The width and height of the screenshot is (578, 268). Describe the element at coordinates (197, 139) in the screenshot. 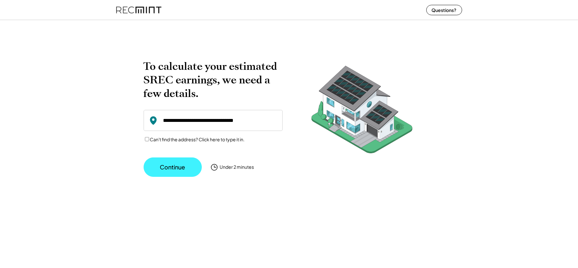

I see `label: Can't find the address? Click here to type it in.` at that location.